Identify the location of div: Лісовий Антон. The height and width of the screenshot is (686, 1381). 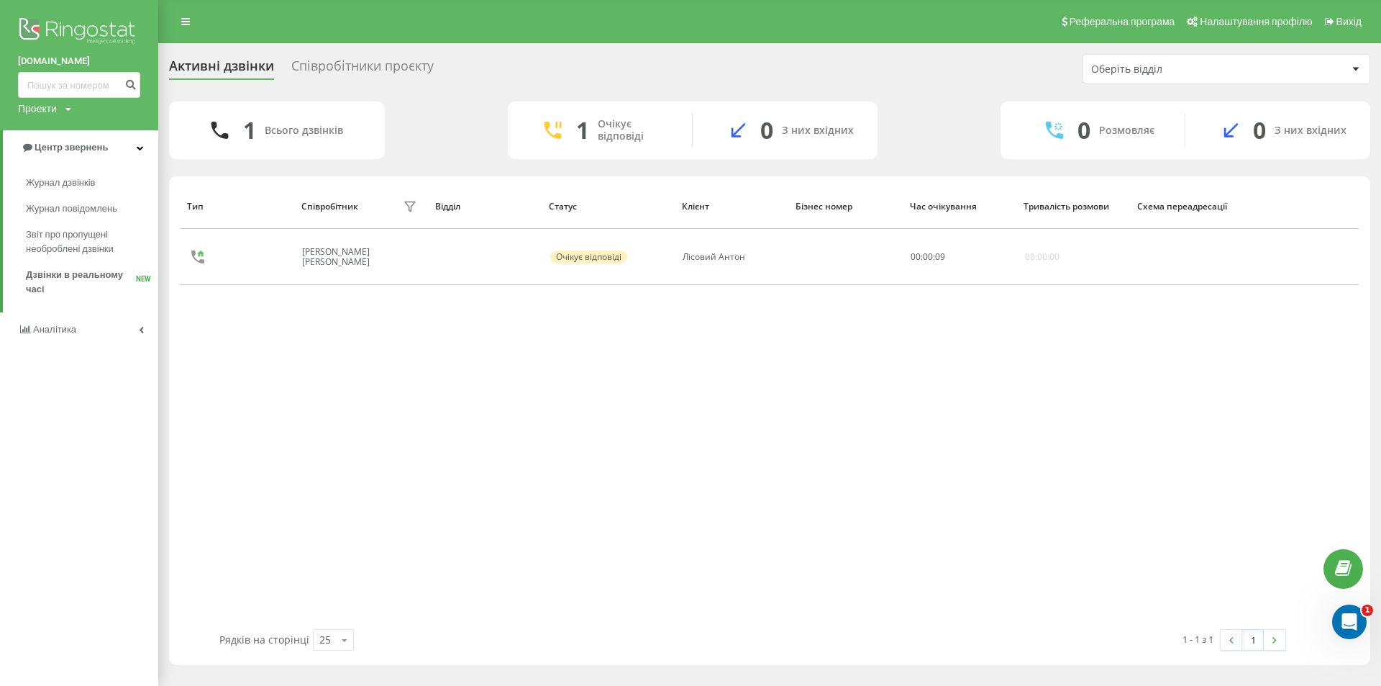
(714, 257).